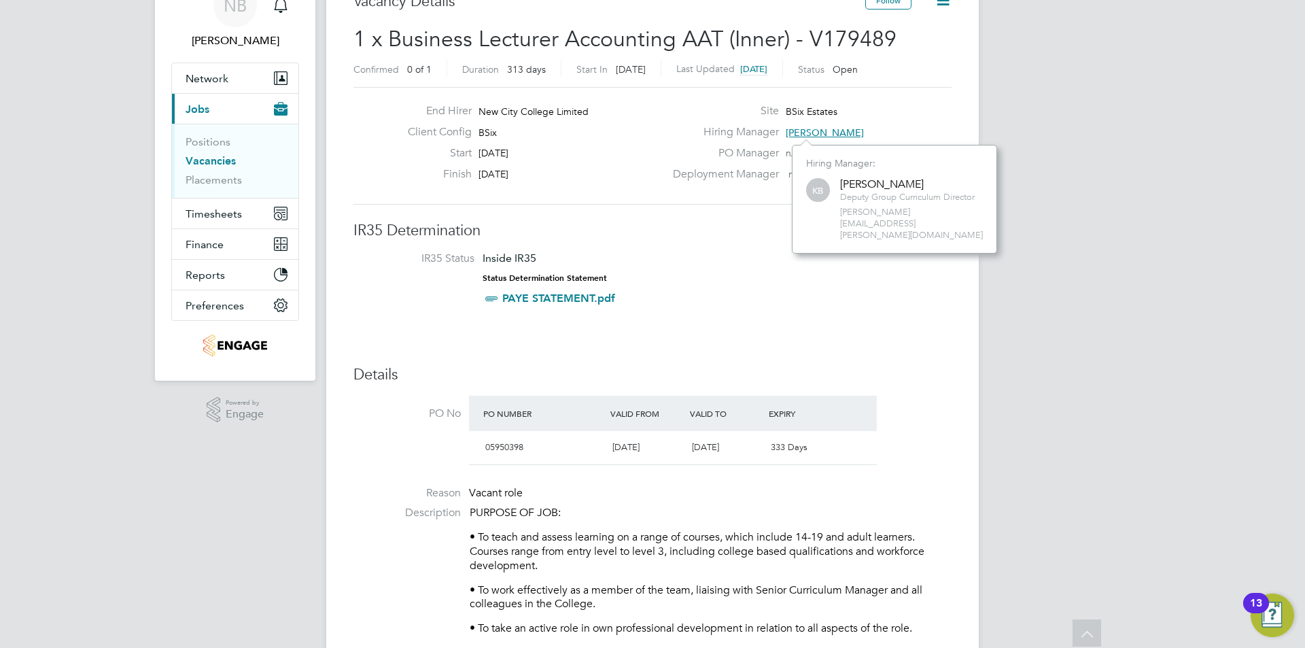  I want to click on span: Deputy Group Curriculum Director, so click(907, 197).